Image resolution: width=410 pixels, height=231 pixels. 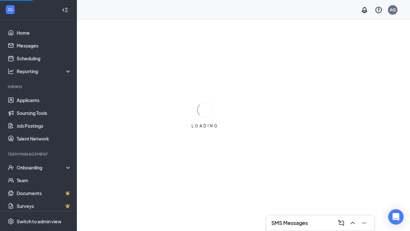 What do you see at coordinates (393, 10) in the screenshot?
I see `div: AQ` at bounding box center [393, 10].